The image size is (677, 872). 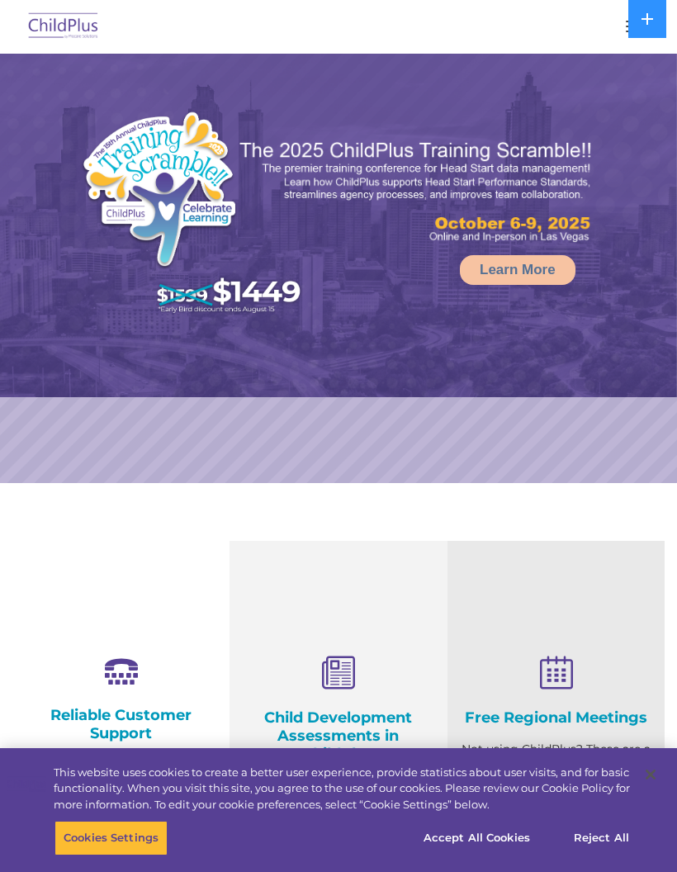 I want to click on div: This website uses cookies to create a better user experience, provide statistics about user visit..., so click(x=342, y=788).